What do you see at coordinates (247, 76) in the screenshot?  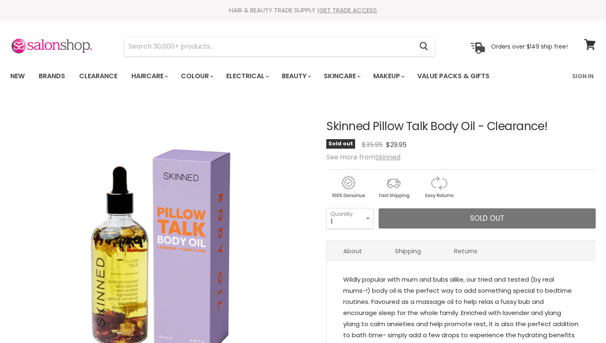 I see `a: Electrical` at bounding box center [247, 76].